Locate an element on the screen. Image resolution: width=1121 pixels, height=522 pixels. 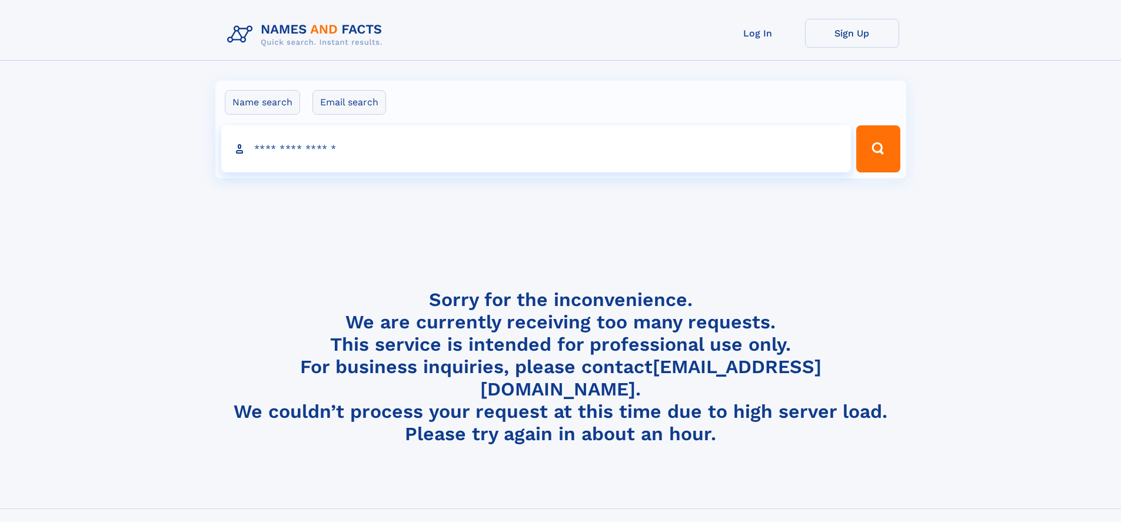
label: Email search is located at coordinates (349, 102).